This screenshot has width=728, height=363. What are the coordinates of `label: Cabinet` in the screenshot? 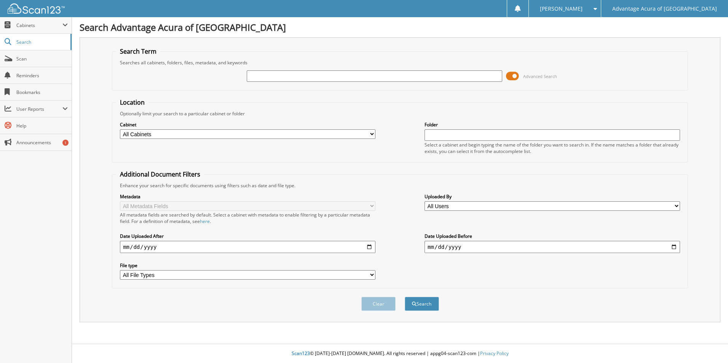 It's located at (248, 125).